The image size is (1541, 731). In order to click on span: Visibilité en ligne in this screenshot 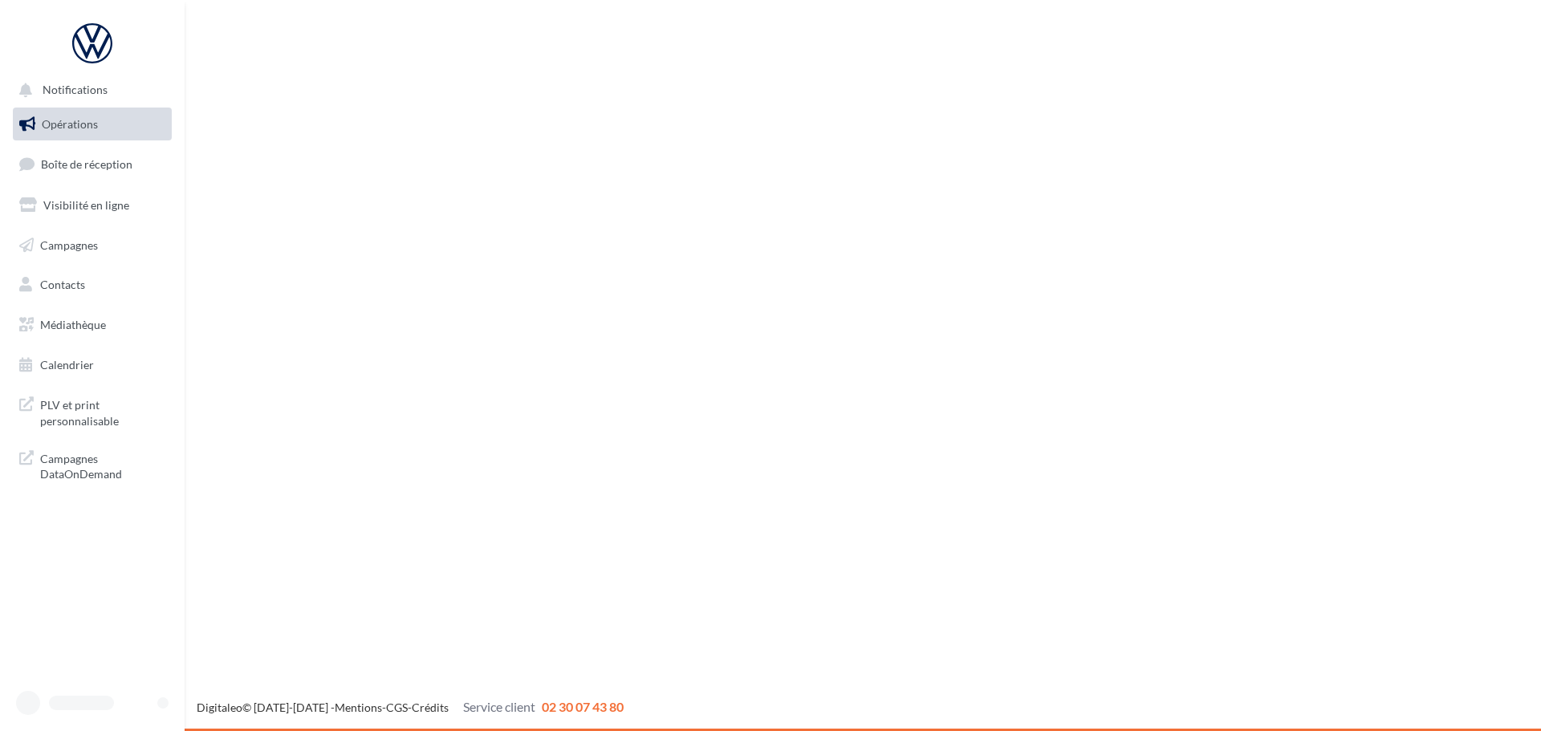, I will do `click(86, 205)`.